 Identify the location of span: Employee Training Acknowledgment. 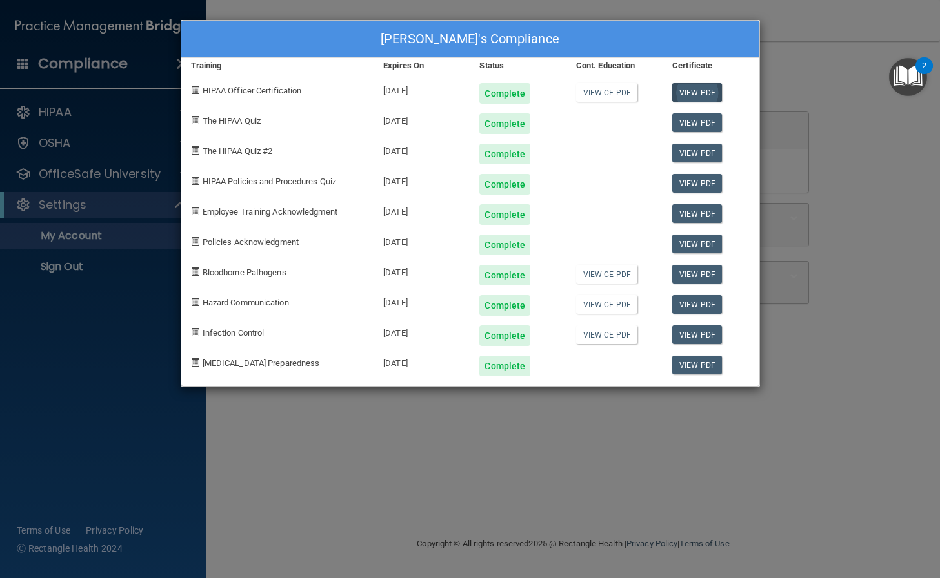
(270, 212).